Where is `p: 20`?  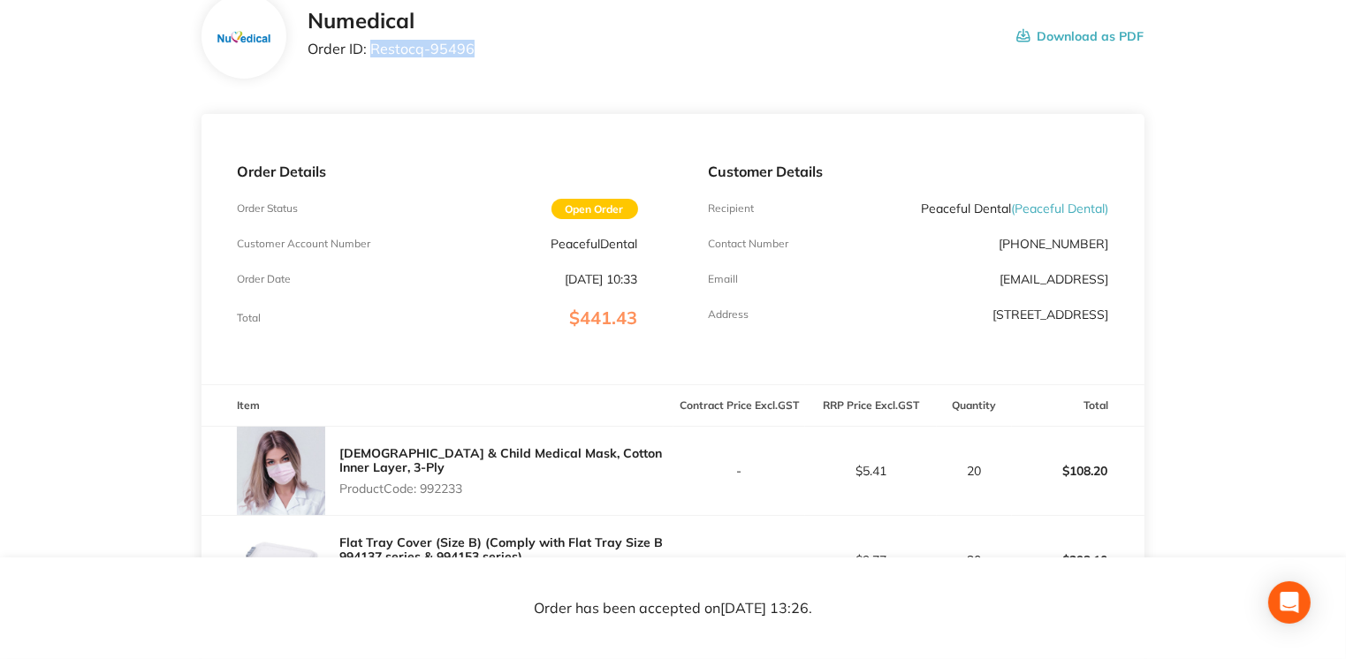
p: 20 is located at coordinates (974, 471).